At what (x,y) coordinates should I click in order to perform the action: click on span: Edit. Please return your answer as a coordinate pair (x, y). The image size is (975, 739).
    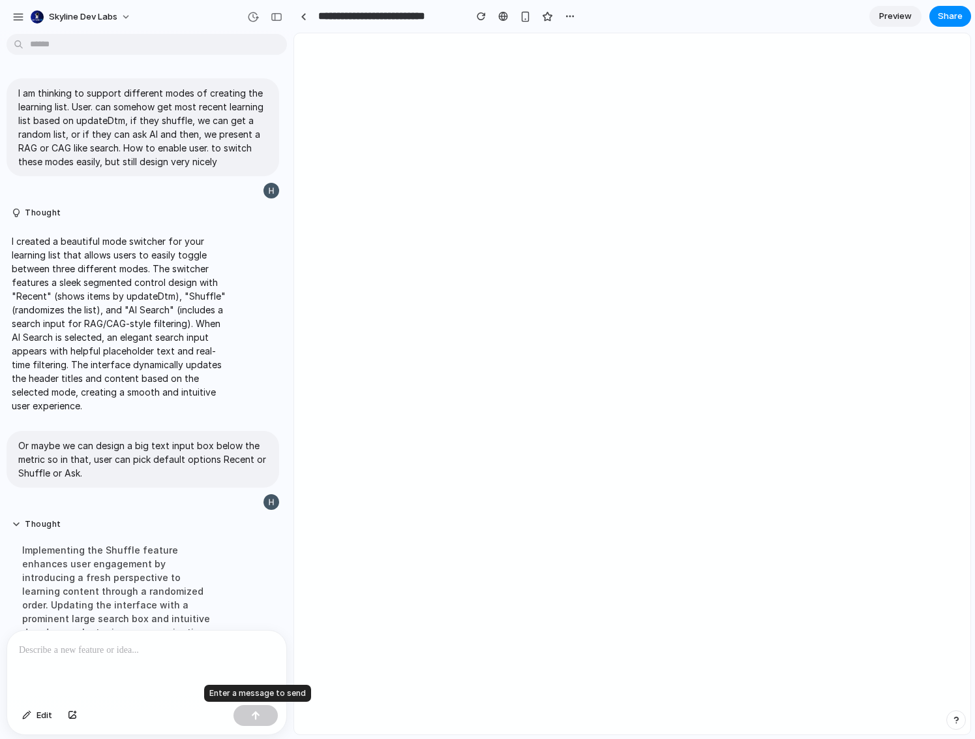
    Looking at the image, I should click on (44, 715).